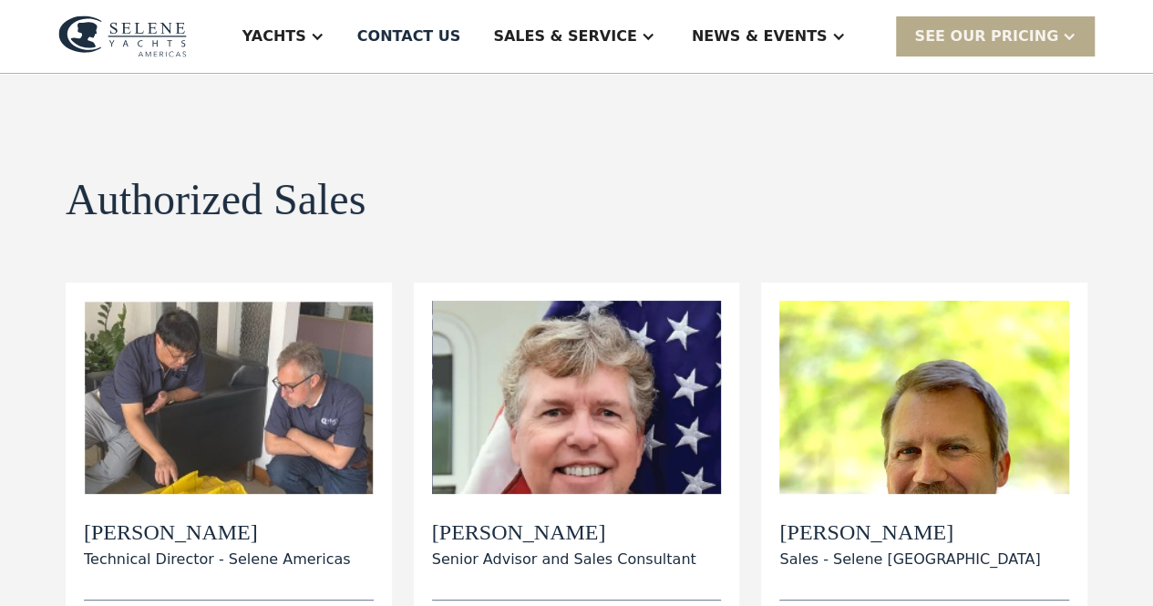 Image resolution: width=1153 pixels, height=606 pixels. Describe the element at coordinates (217, 560) in the screenshot. I see `div: Technical Director - Selene Americas` at that location.